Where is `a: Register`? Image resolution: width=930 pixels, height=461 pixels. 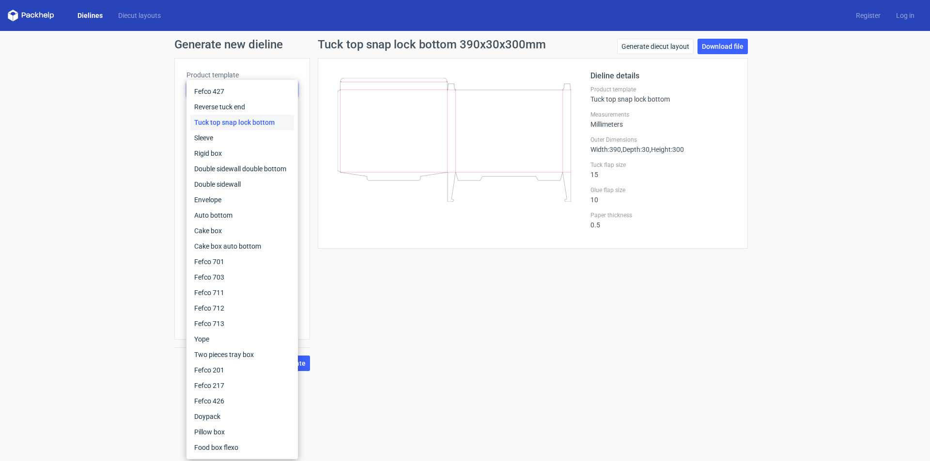
a: Register is located at coordinates (868, 15).